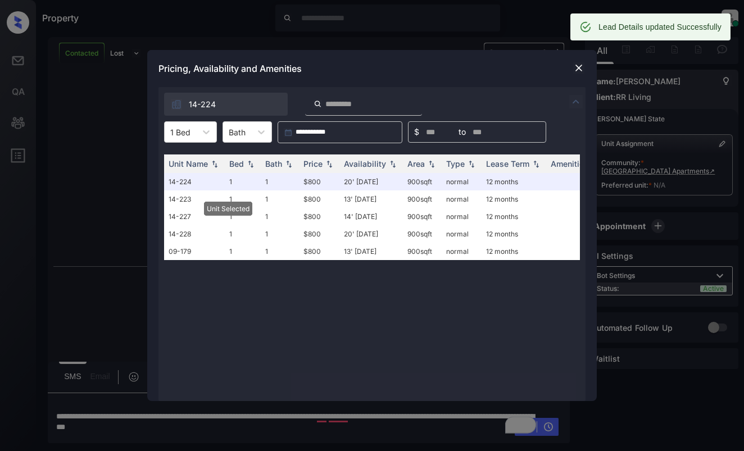 The width and height of the screenshot is (744, 451). What do you see at coordinates (202, 105) in the screenshot?
I see `span: 14-224` at bounding box center [202, 105].